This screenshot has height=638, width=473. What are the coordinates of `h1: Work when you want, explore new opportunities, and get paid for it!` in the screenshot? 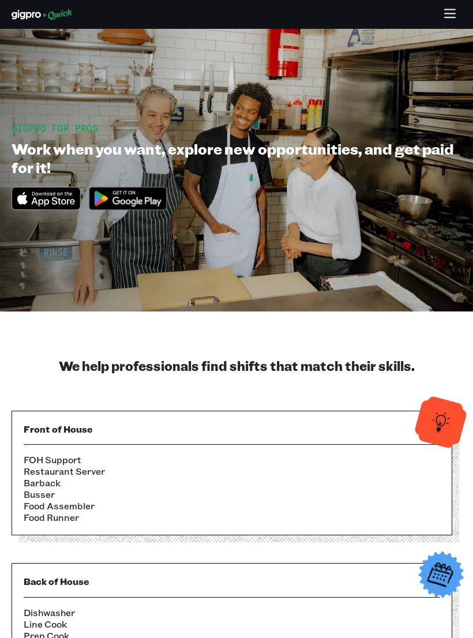 It's located at (236, 158).